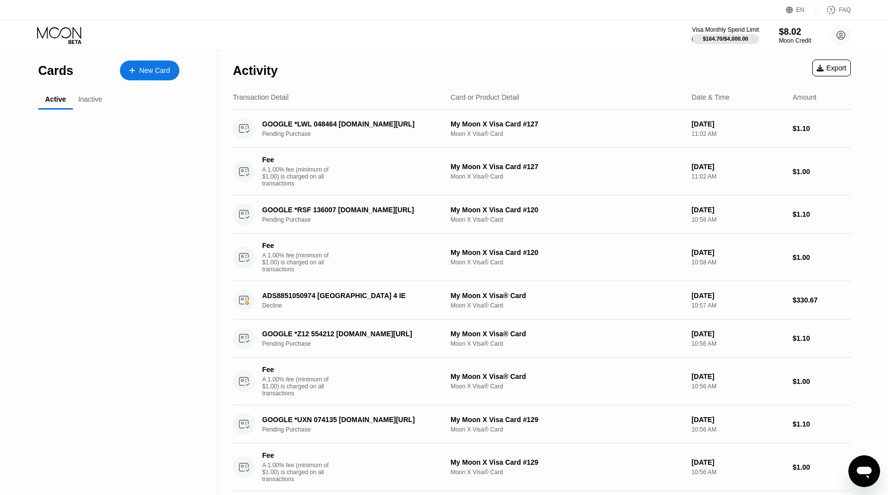 Image resolution: width=888 pixels, height=495 pixels. What do you see at coordinates (485, 97) in the screenshot?
I see `div: Card or Product Detail` at bounding box center [485, 97].